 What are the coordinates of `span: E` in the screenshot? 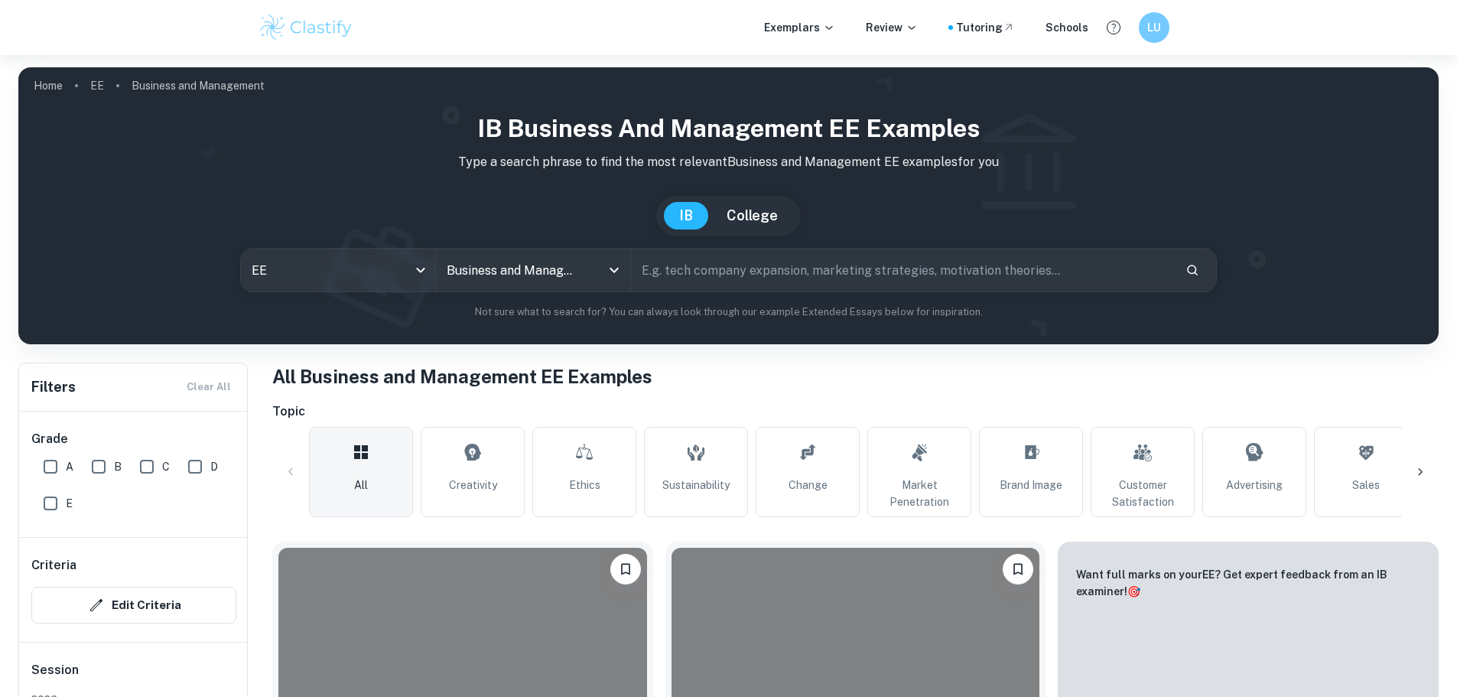 It's located at (69, 503).